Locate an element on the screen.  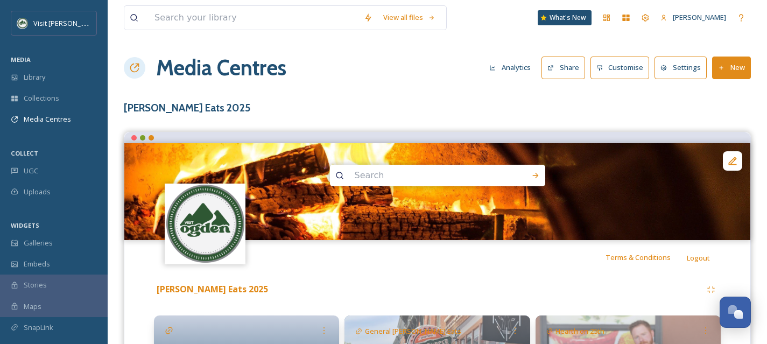
a: Media Centres is located at coordinates (221, 68).